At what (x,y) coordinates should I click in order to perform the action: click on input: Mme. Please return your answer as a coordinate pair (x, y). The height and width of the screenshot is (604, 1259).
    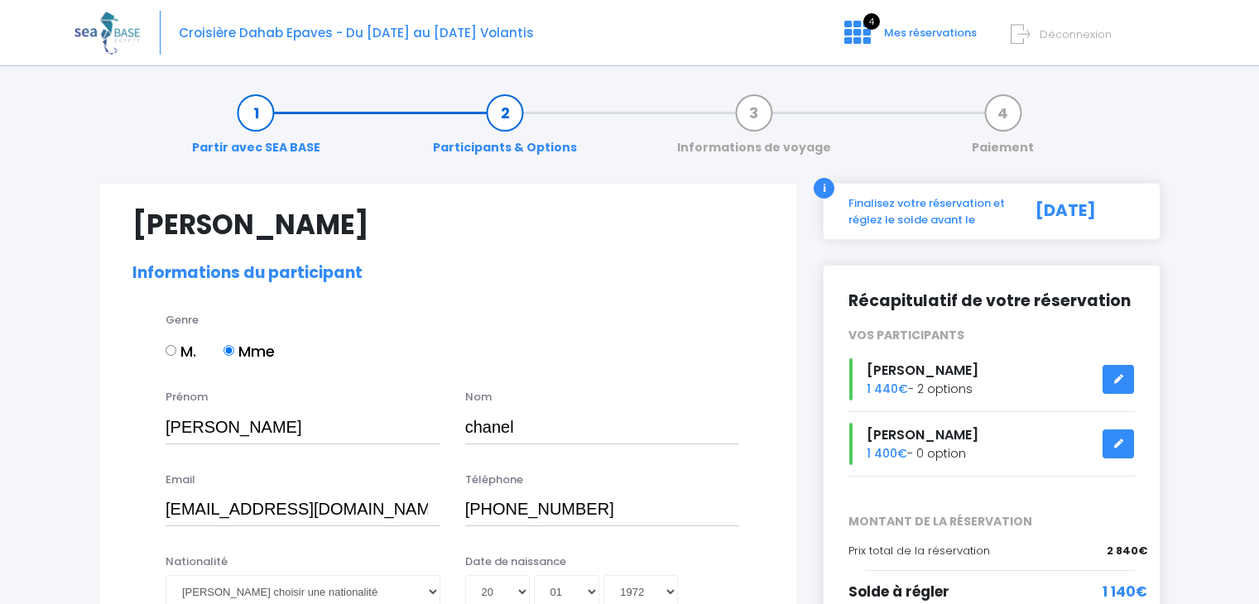
    Looking at the image, I should click on (228, 350).